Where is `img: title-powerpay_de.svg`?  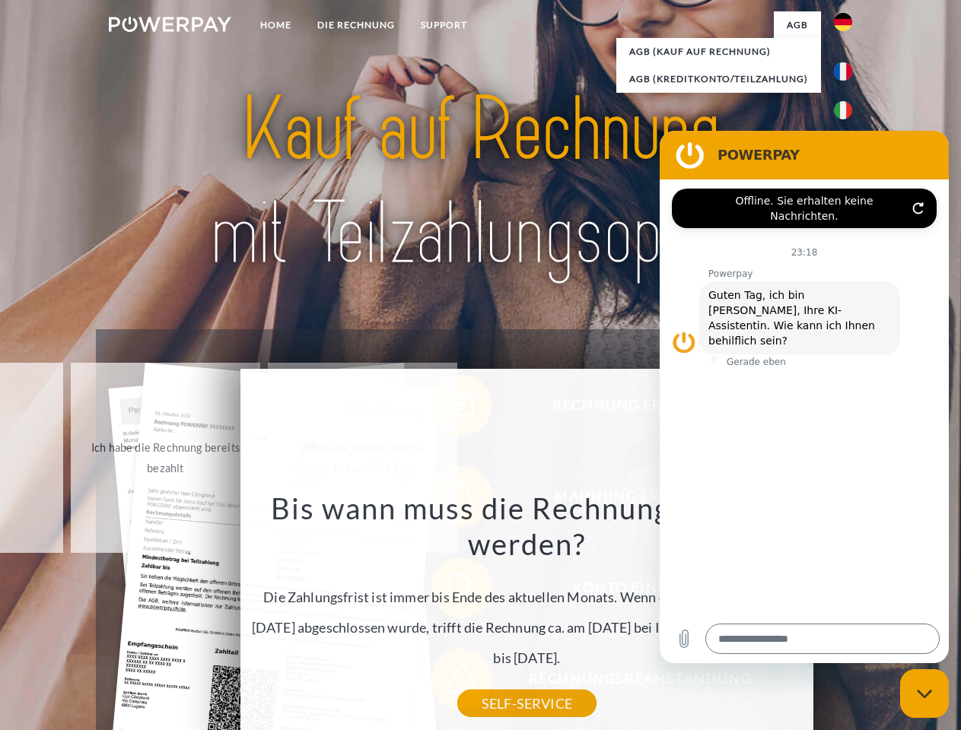 img: title-powerpay_de.svg is located at coordinates (480, 182).